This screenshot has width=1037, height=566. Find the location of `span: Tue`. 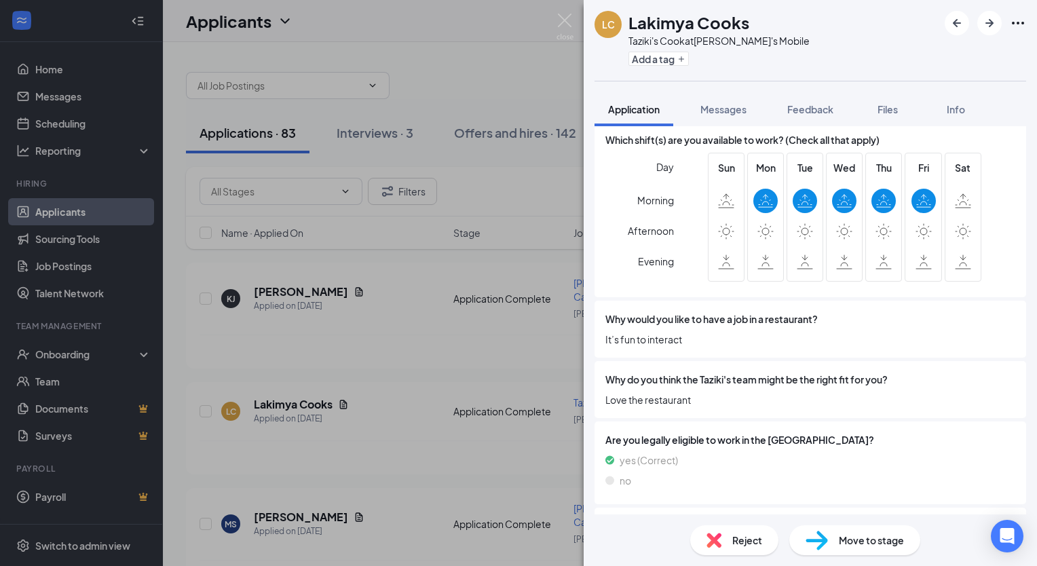

span: Tue is located at coordinates (805, 168).